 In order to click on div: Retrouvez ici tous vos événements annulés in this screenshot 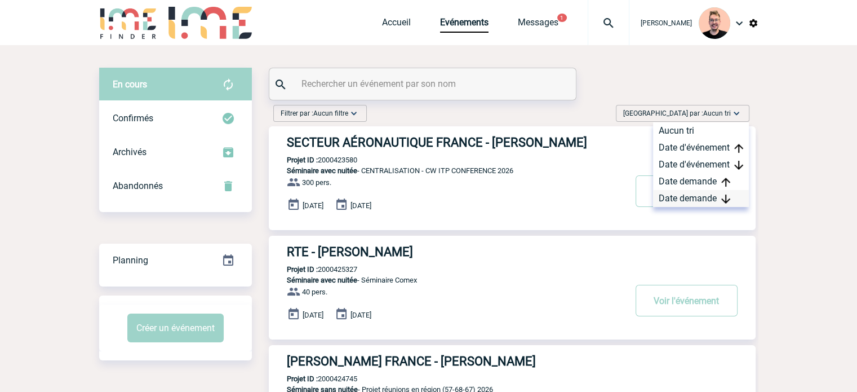, I will do `click(175, 186)`.